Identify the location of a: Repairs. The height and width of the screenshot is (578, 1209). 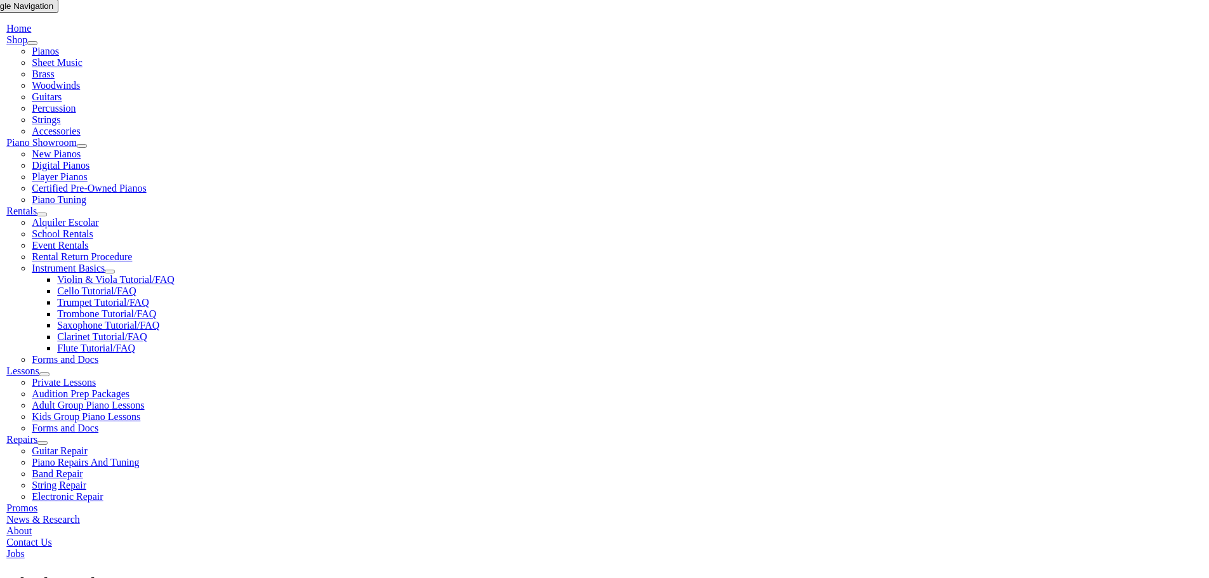
(22, 439).